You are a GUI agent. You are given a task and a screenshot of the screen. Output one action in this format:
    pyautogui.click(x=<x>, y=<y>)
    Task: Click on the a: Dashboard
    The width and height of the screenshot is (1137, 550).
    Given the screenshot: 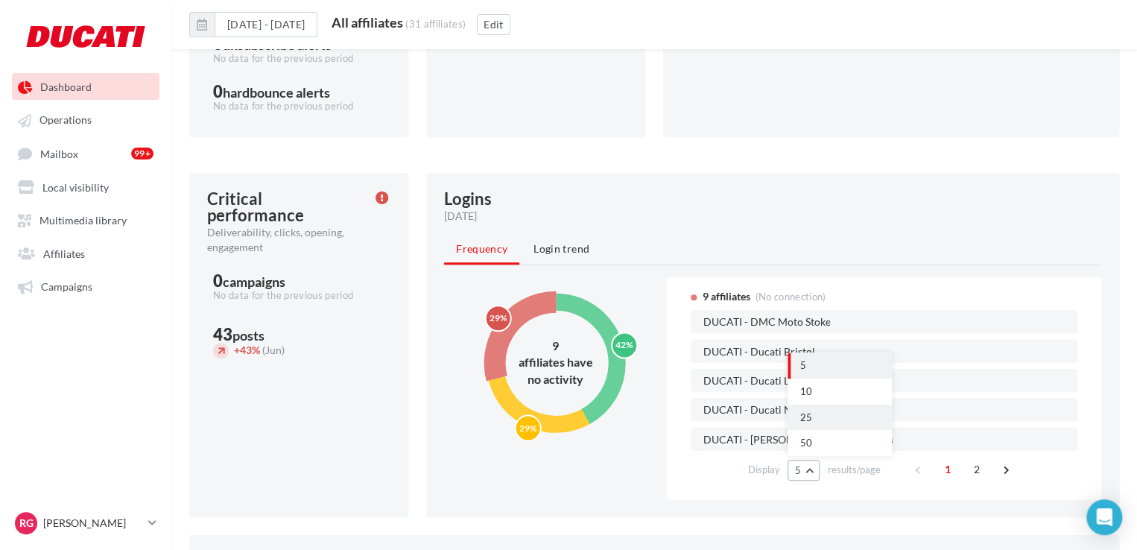 What is the action you would take?
    pyautogui.click(x=86, y=86)
    